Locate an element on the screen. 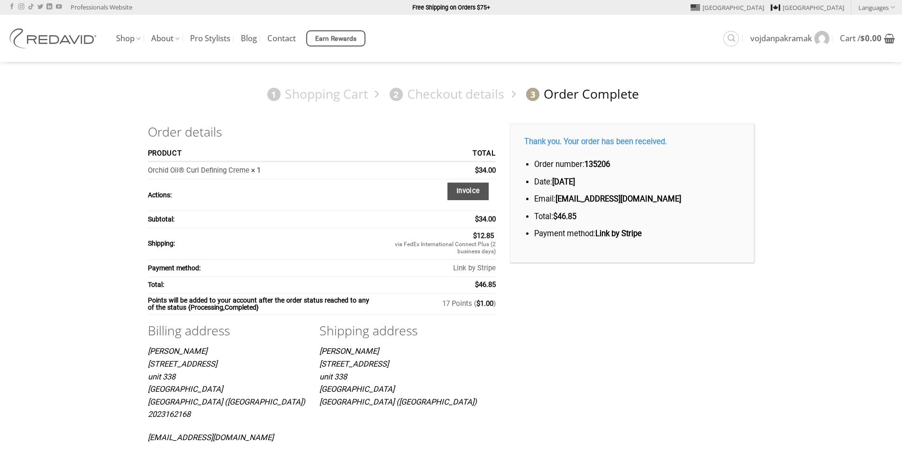  strong: × 1 is located at coordinates (256, 170).